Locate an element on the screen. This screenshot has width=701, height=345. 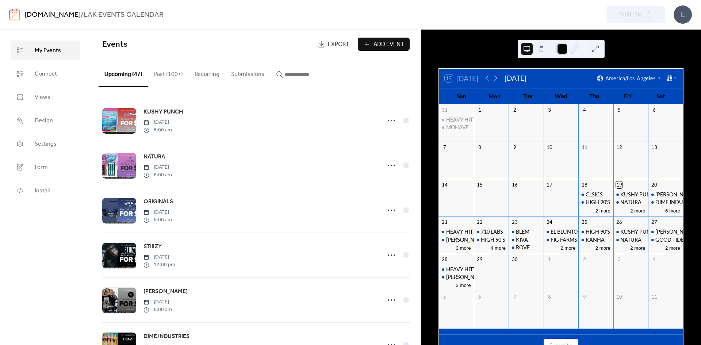
div: 2 is located at coordinates (515, 110).